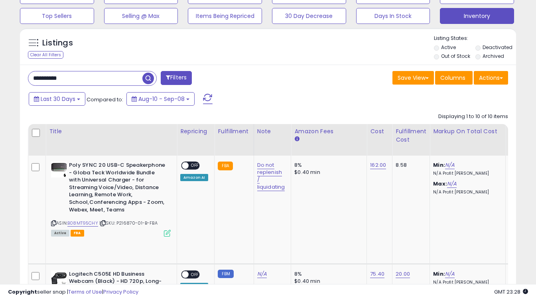  Describe the element at coordinates (510, 291) in the screenshot. I see `span: 2025-10-9 23:28 GMT` at that location.